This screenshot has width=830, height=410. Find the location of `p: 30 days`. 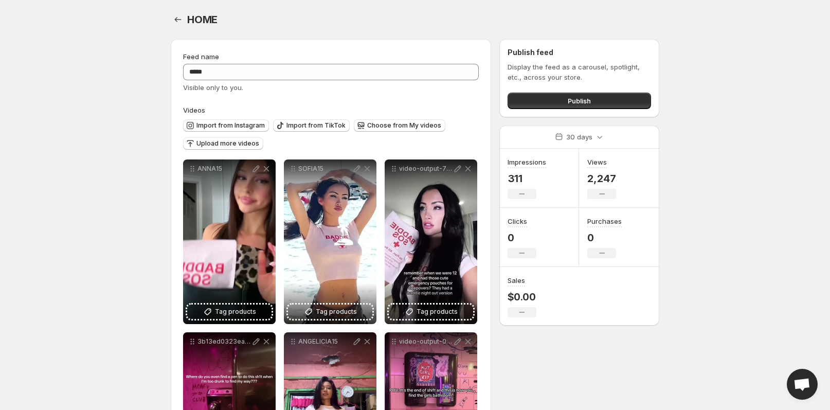

p: 30 days is located at coordinates (579, 137).